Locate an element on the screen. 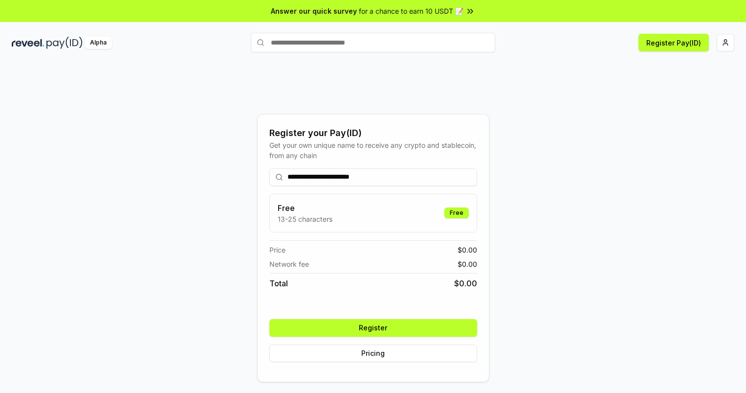  p: 13-25 characters is located at coordinates (305, 219).